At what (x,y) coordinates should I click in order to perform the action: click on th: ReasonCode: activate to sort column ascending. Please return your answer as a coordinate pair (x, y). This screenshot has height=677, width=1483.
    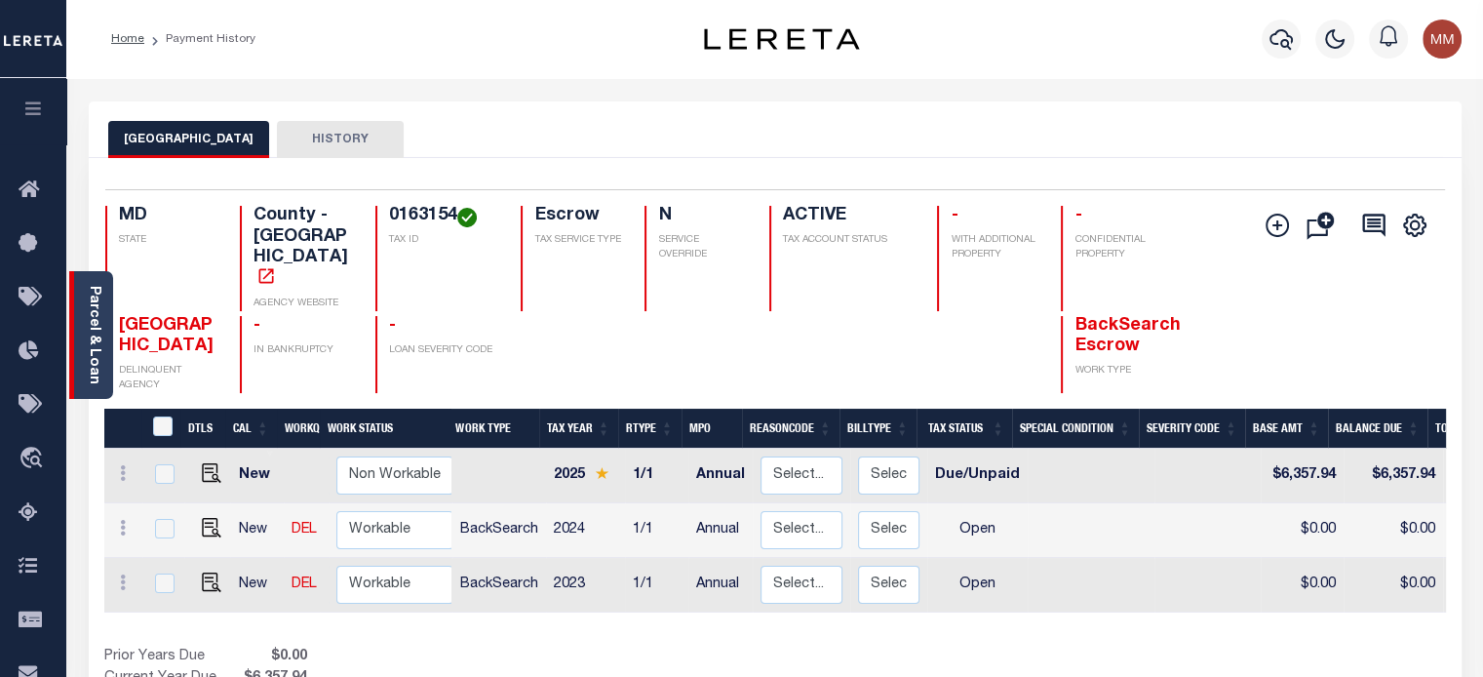
    Looking at the image, I should click on (791, 428).